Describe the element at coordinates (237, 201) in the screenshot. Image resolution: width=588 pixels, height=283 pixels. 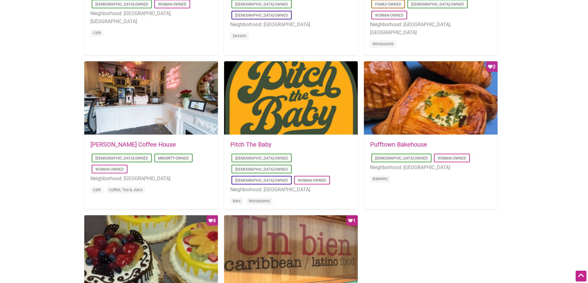
I see `a: Bars` at that location.